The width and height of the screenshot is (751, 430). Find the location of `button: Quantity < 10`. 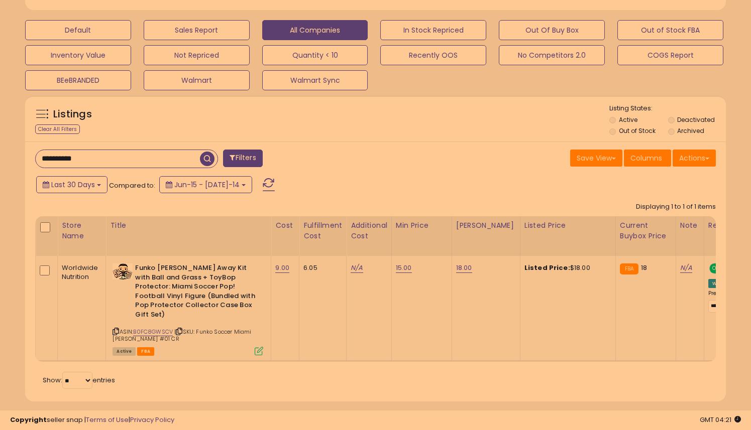

button: Quantity < 10 is located at coordinates (315, 55).